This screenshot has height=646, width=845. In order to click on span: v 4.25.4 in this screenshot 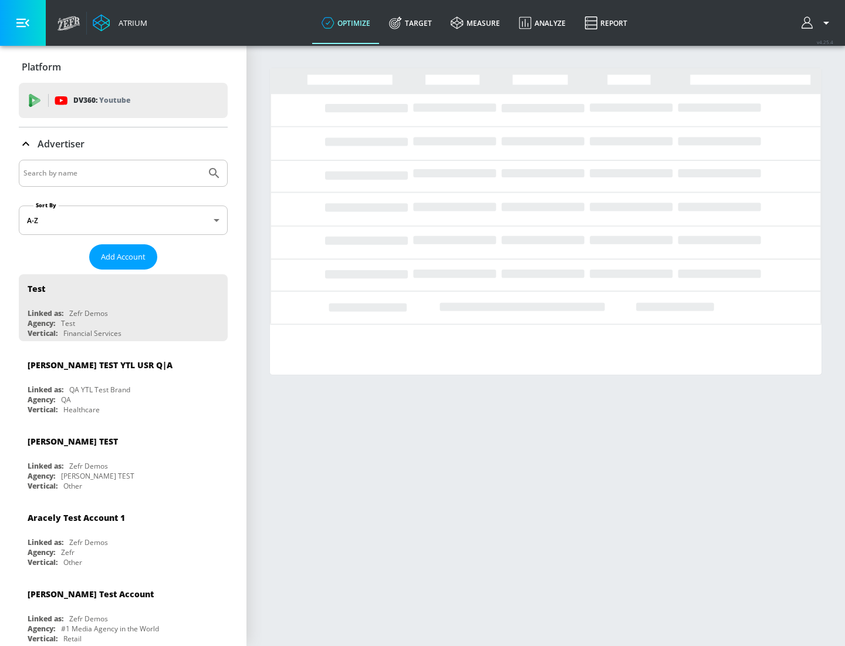, I will do `click(825, 42)`.